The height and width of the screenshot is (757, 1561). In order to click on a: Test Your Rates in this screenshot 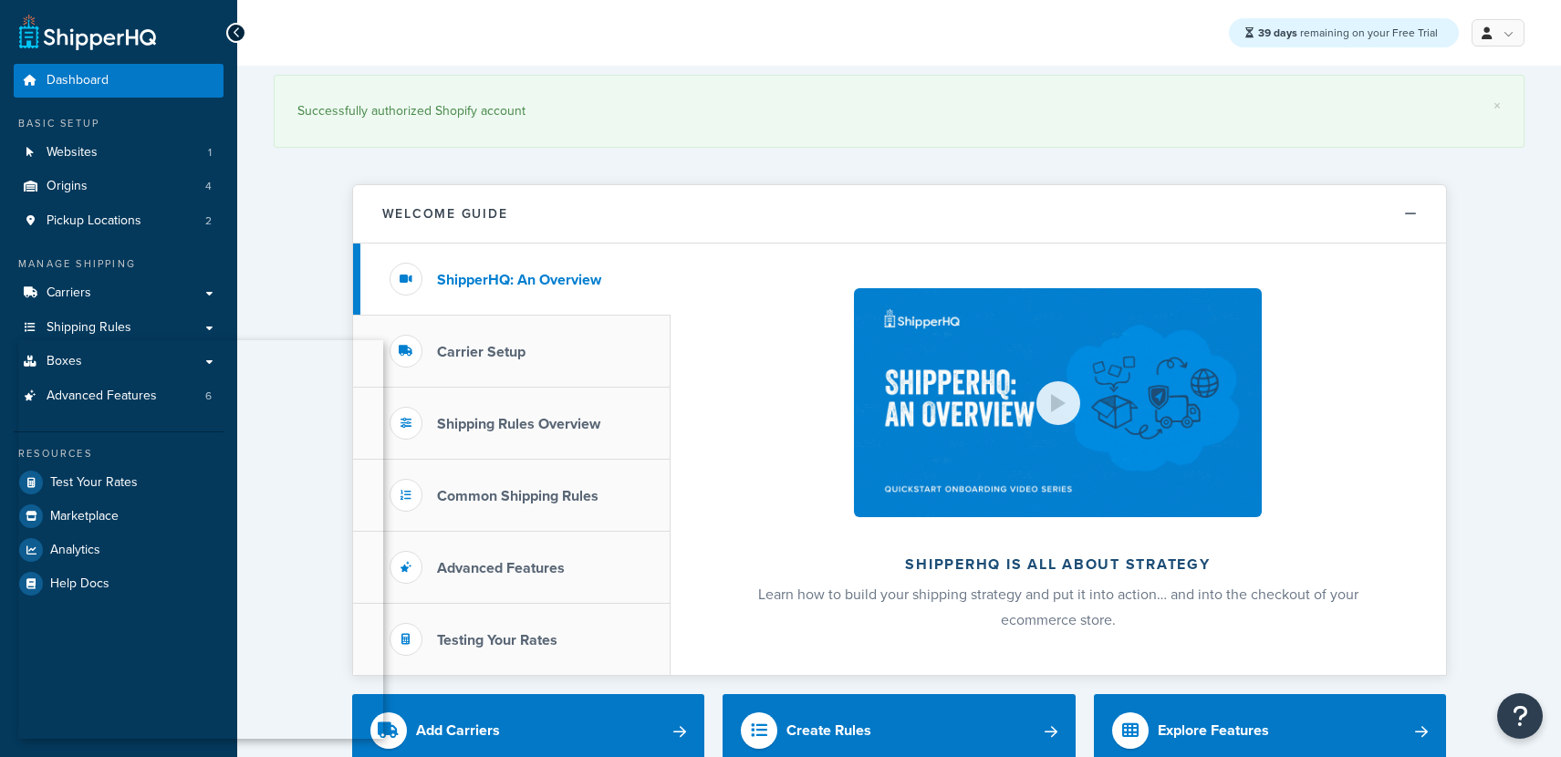, I will do `click(119, 482)`.